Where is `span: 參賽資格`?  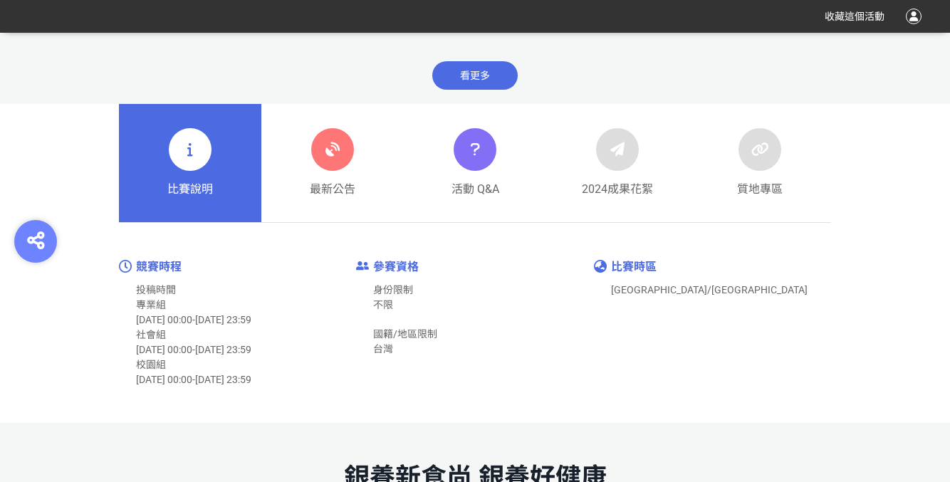 span: 參賽資格 is located at coordinates (396, 266).